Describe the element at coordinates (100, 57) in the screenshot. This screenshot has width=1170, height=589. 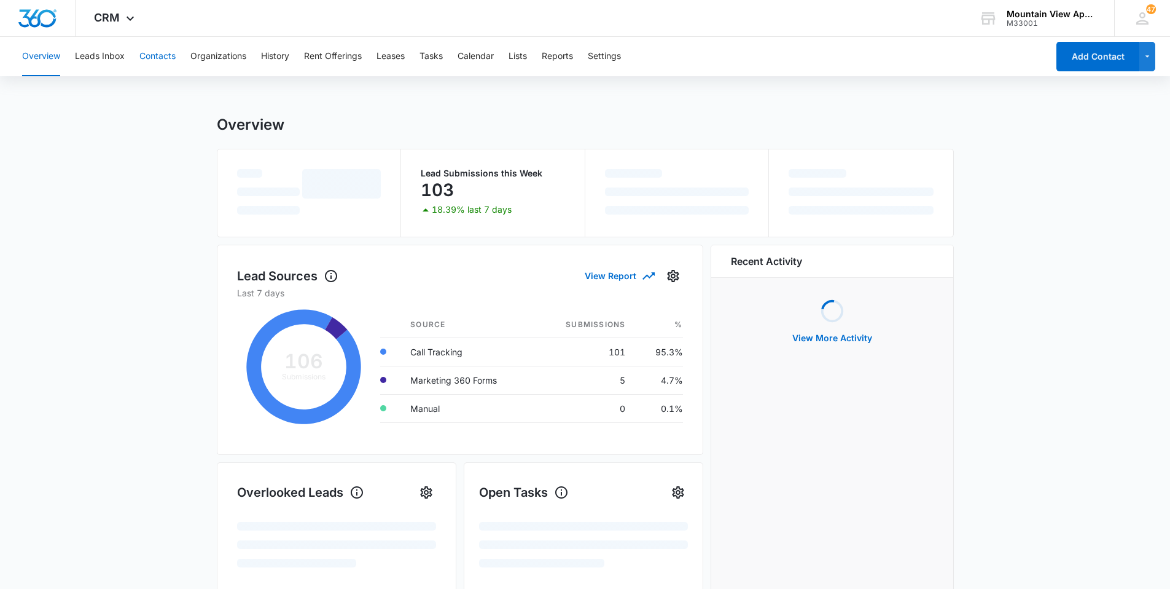
I see `button: Leads Inbox` at that location.